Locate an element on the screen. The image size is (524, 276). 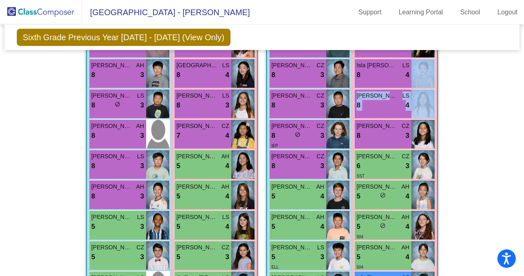
a: Learning Portal is located at coordinates (421, 12).